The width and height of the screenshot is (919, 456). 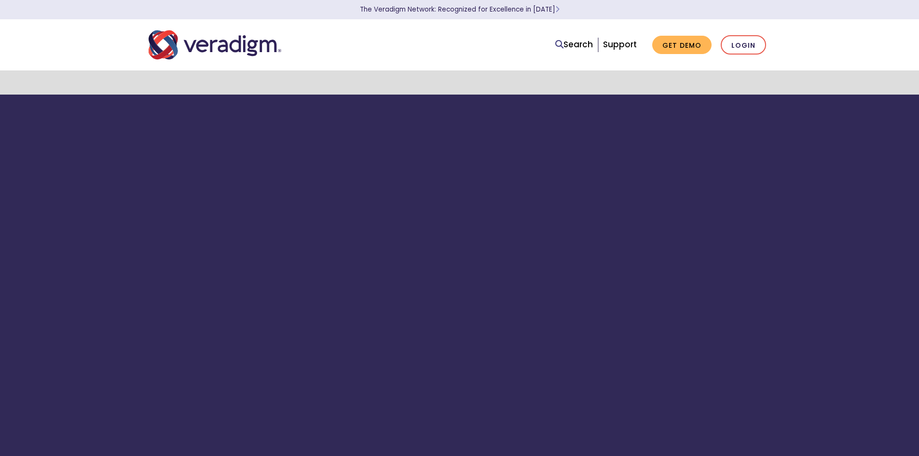 What do you see at coordinates (574, 44) in the screenshot?
I see `a: Search` at bounding box center [574, 44].